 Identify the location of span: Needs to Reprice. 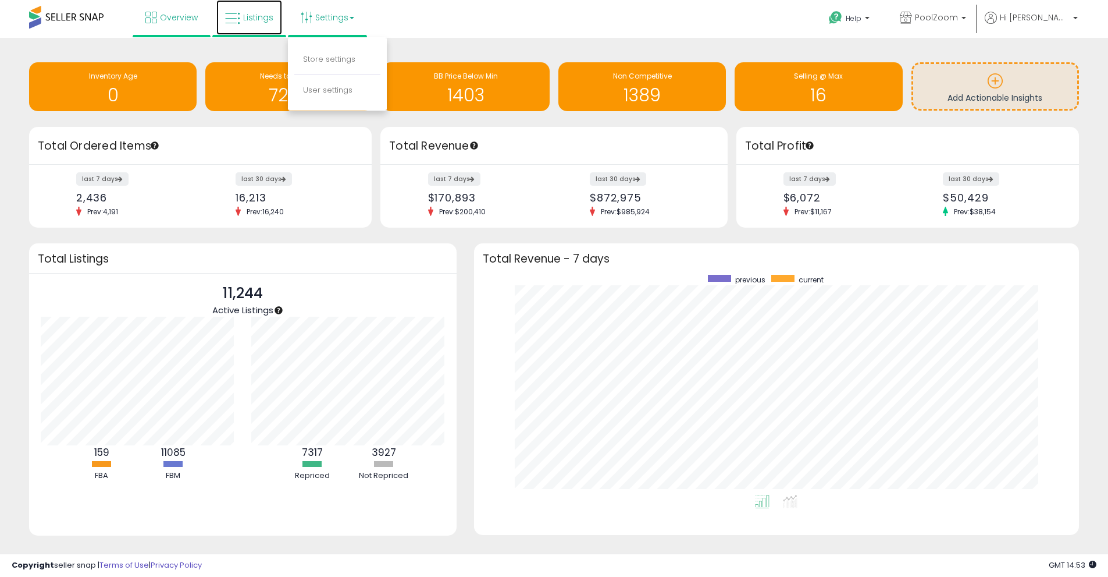
(289, 76).